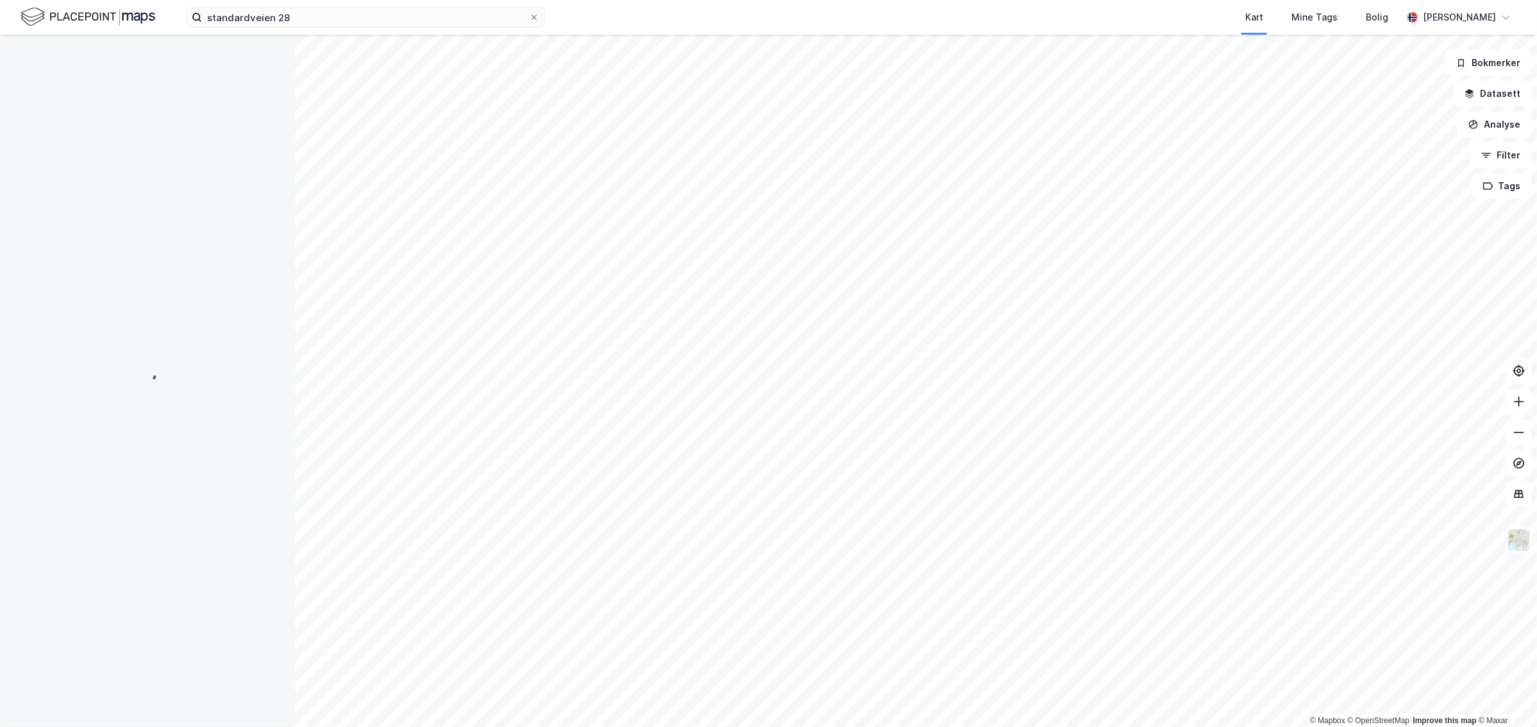 The image size is (1537, 727). What do you see at coordinates (1519, 540) in the screenshot?
I see `img: Z` at bounding box center [1519, 540].